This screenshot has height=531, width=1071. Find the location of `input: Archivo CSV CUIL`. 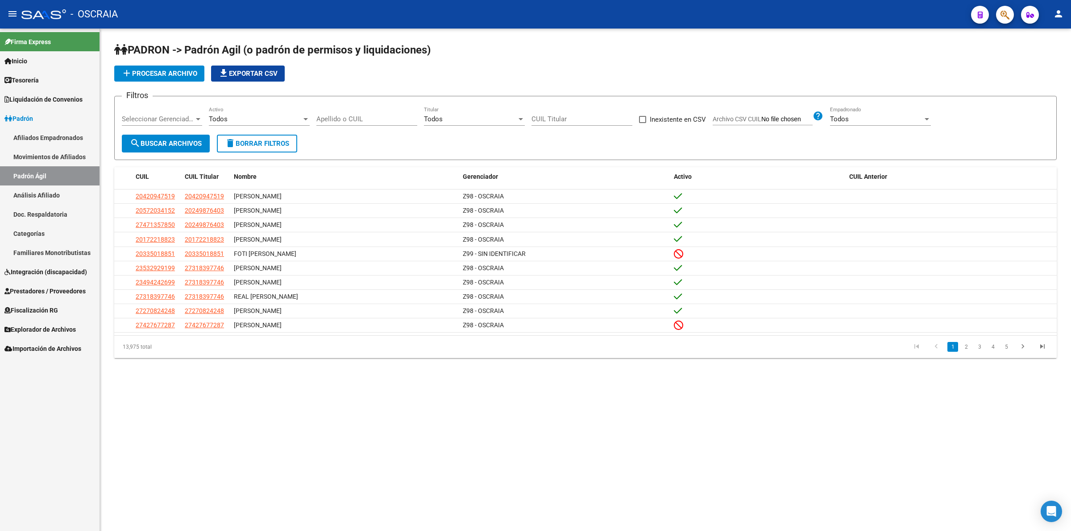

input: Archivo CSV CUIL is located at coordinates (787, 120).